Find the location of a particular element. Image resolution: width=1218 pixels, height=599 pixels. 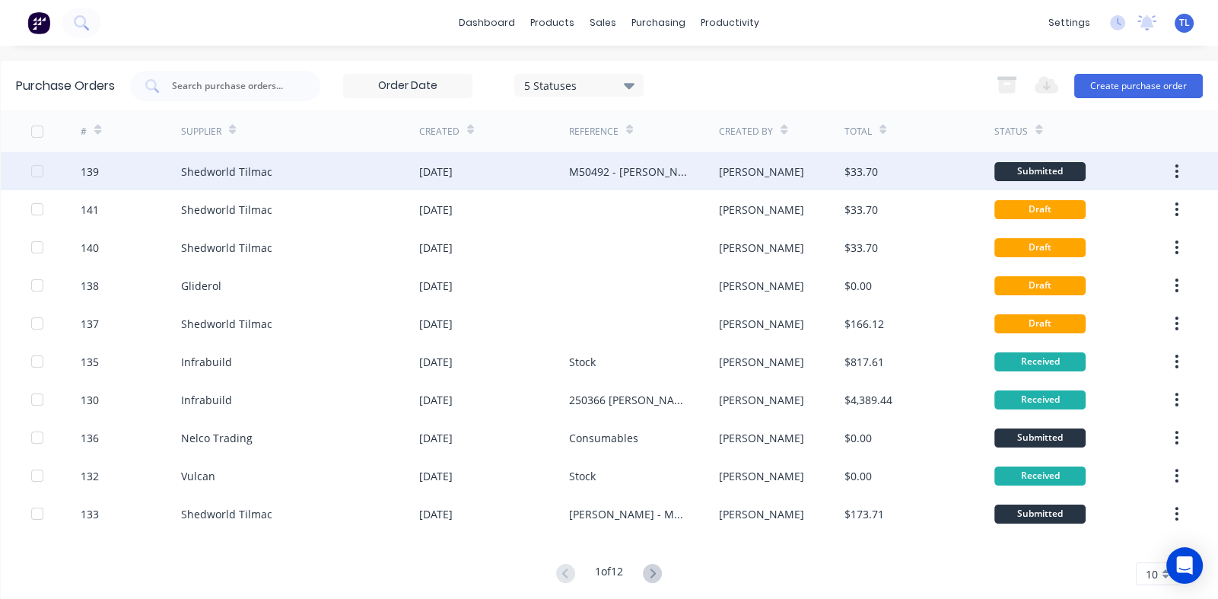

div: $173.71 is located at coordinates (864, 513).